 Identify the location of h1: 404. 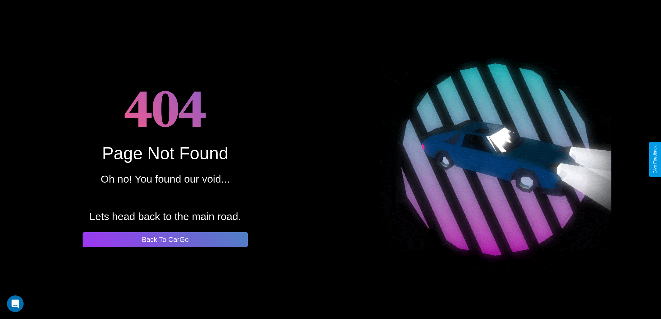
(165, 108).